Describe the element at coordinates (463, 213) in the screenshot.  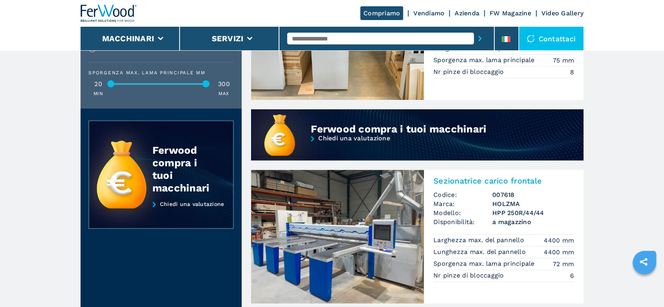
I see `span: Modello:` at that location.